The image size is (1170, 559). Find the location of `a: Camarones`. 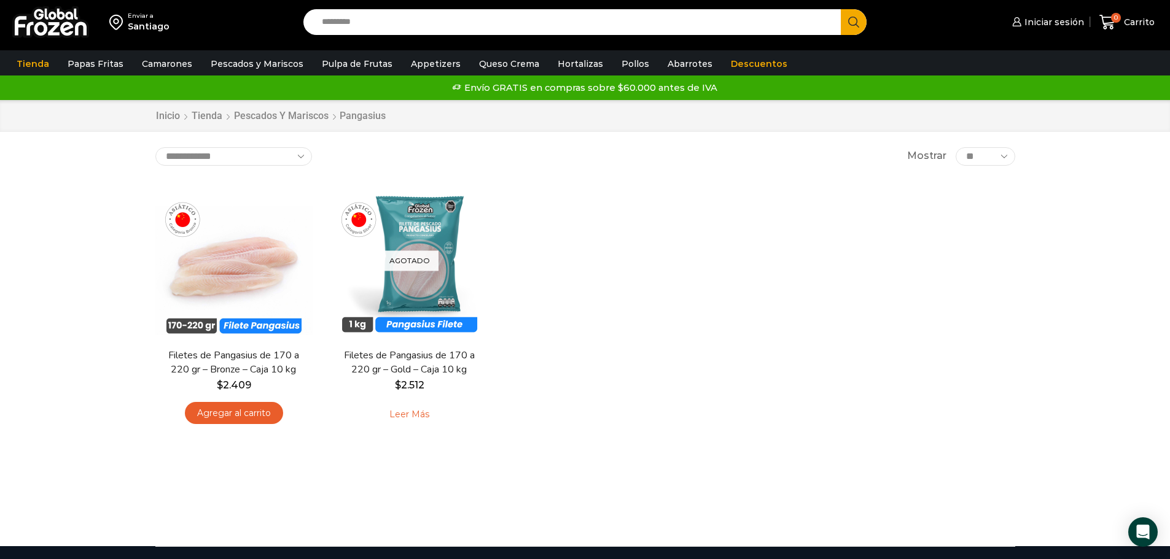

a: Camarones is located at coordinates (167, 64).